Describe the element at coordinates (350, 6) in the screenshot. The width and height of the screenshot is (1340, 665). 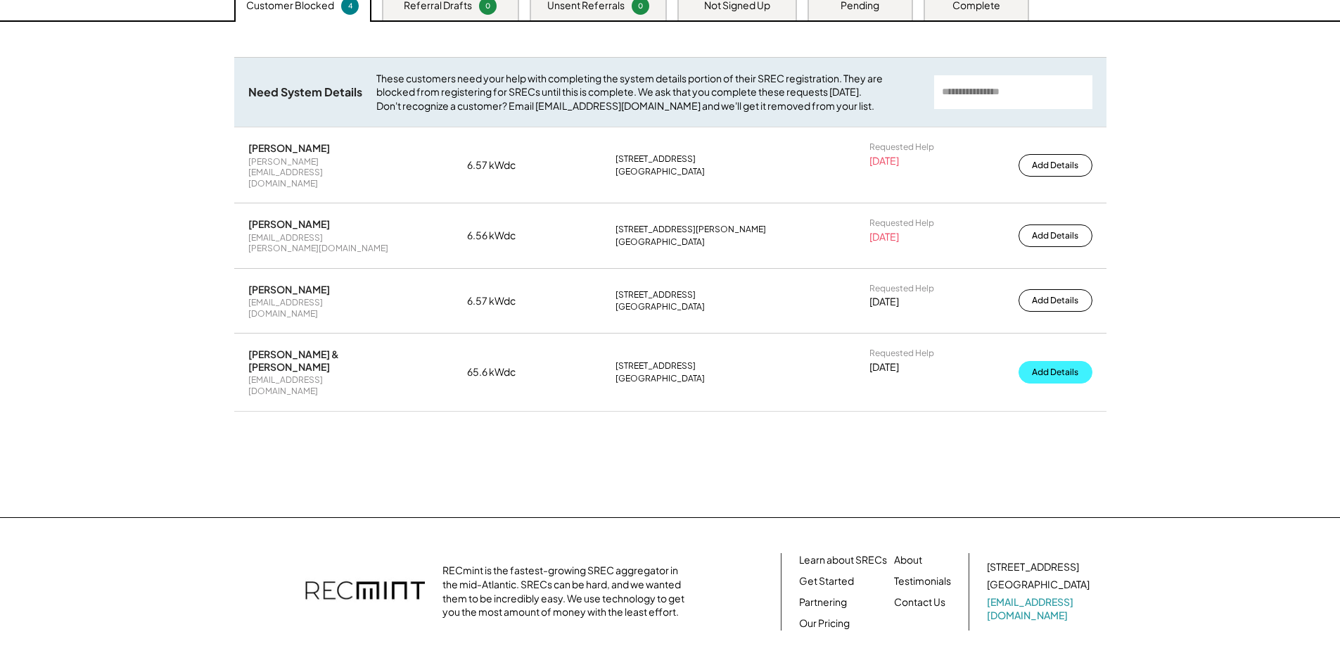
I see `div: 4` at that location.